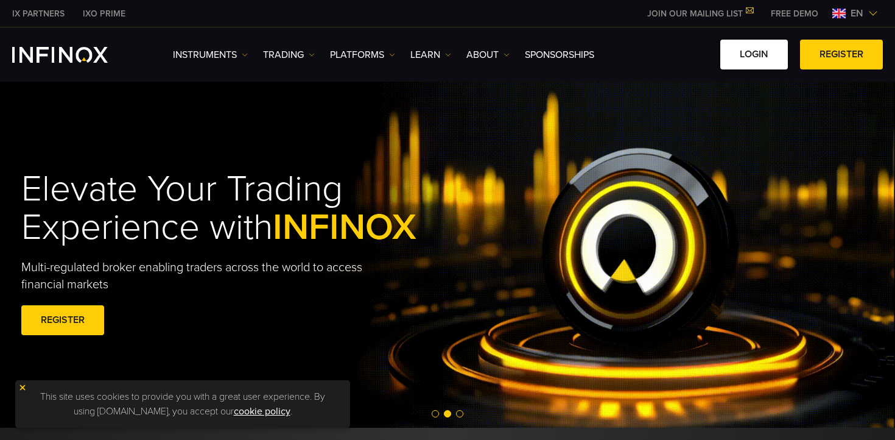 This screenshot has height=440, width=895. I want to click on a: ABOUT, so click(488, 55).